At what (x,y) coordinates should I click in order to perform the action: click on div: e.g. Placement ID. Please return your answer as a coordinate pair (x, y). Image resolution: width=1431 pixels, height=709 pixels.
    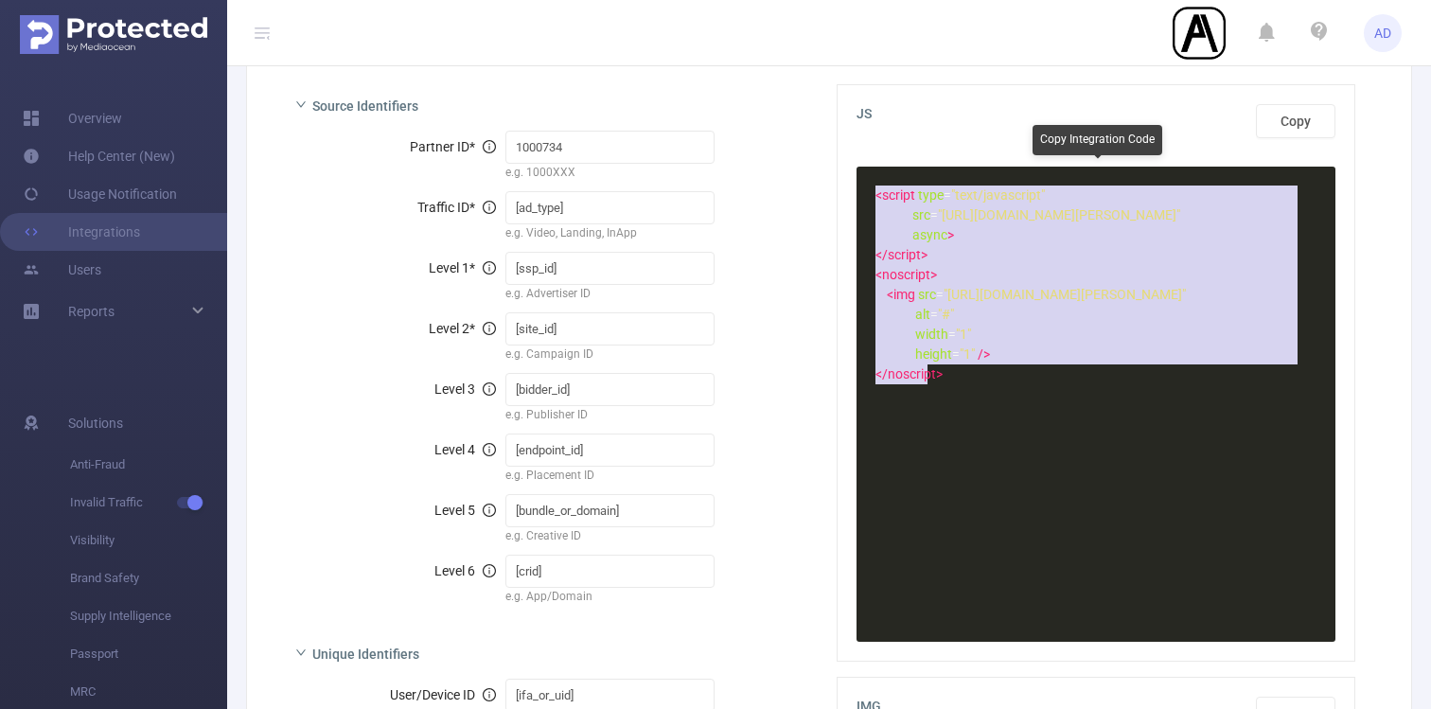
    Looking at the image, I should click on (610, 477).